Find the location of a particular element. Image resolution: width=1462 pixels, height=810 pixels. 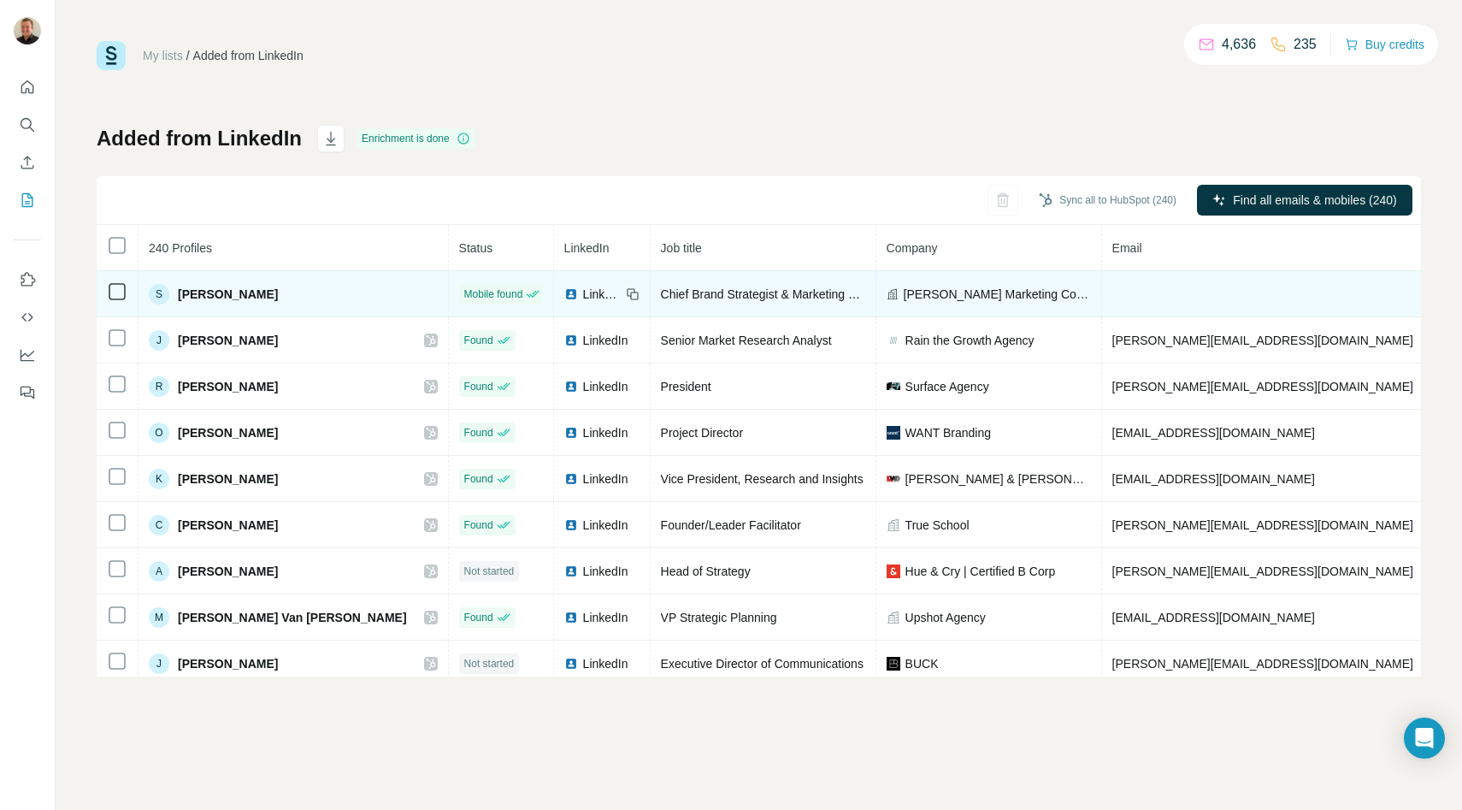

div: R is located at coordinates (159, 387).